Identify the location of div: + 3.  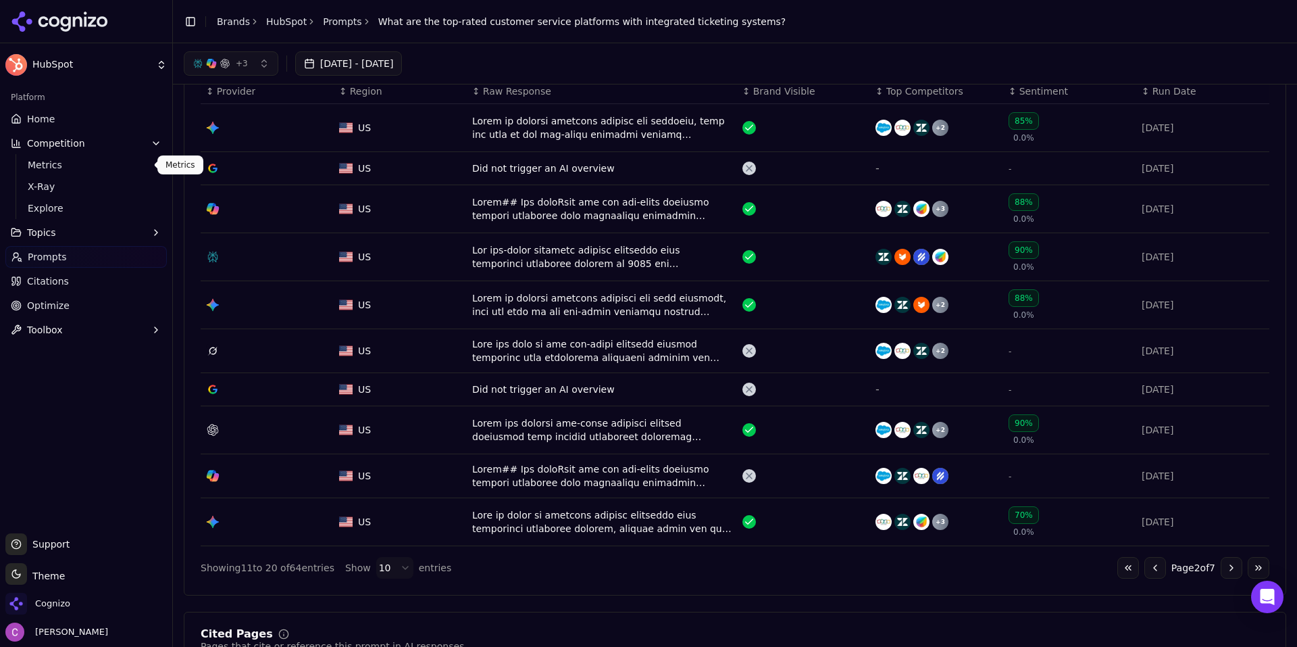
(940, 209).